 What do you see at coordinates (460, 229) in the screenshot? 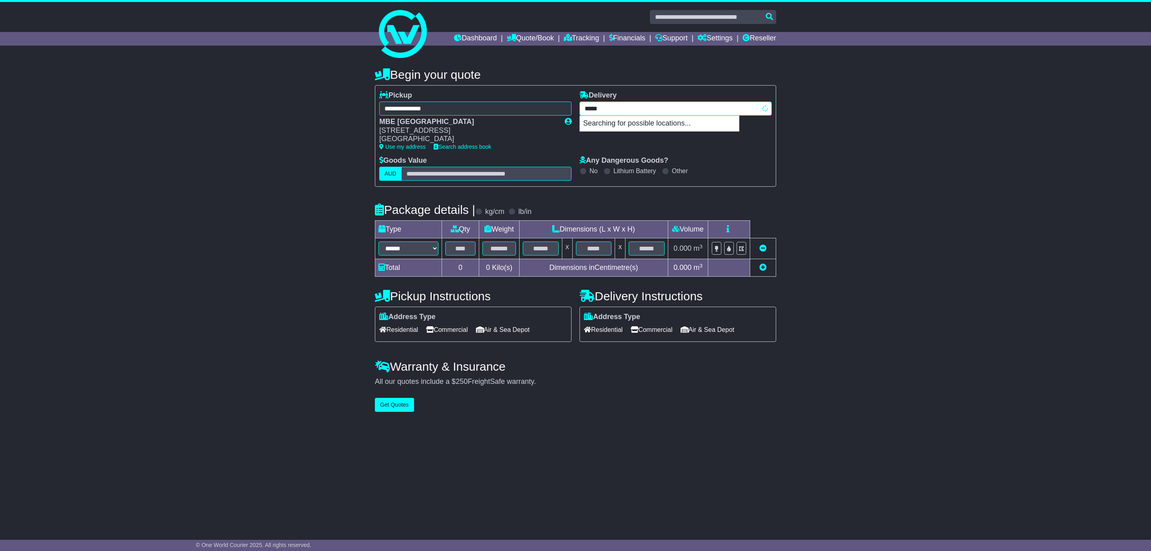
I see `td: Qty` at bounding box center [460, 229].